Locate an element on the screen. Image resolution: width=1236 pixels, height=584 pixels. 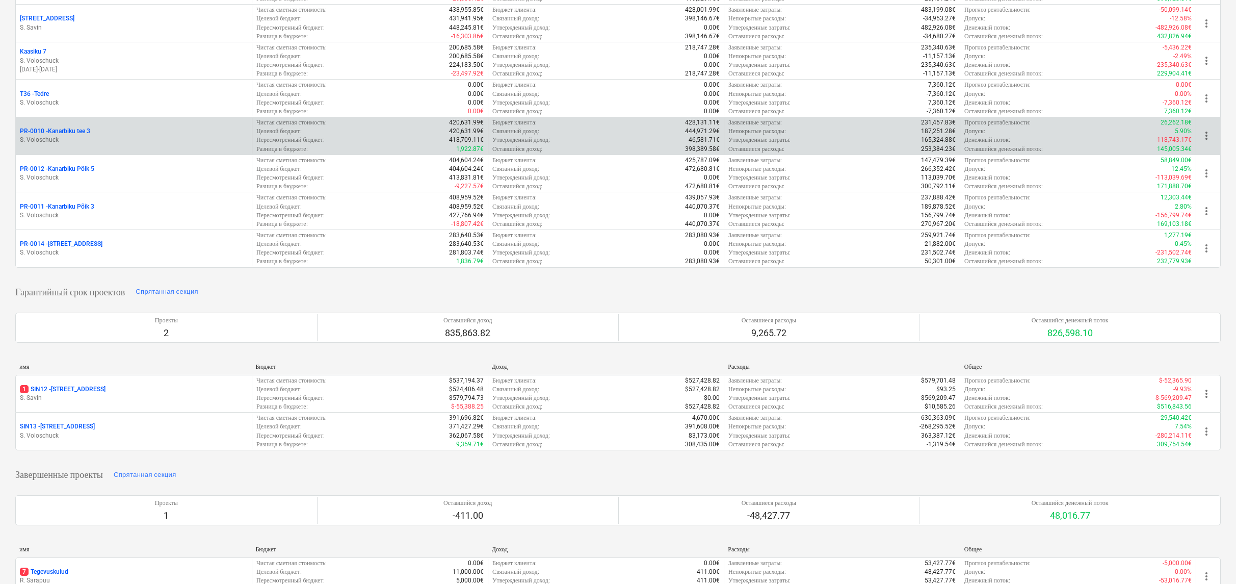
p: 300,792.11€ is located at coordinates (938, 186).